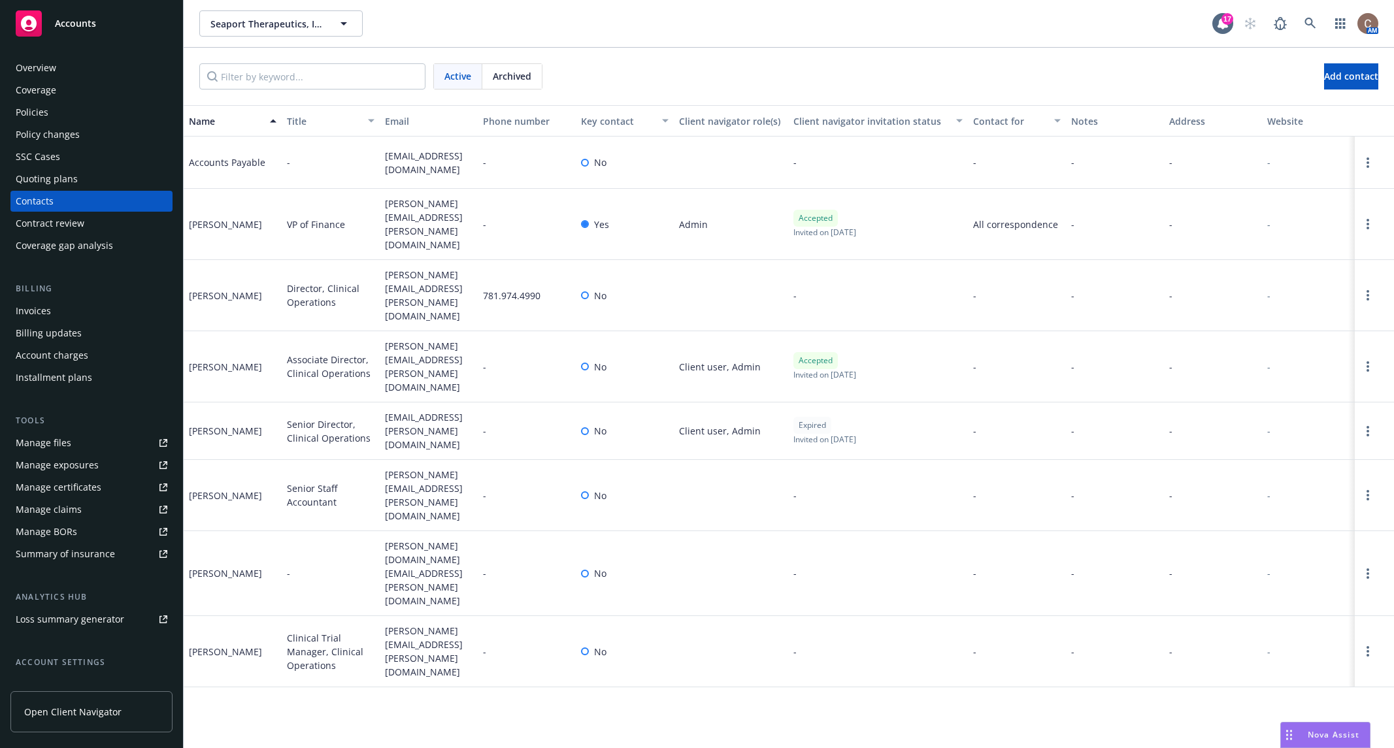 This screenshot has height=748, width=1394. I want to click on span: Client user, Admin, so click(720, 431).